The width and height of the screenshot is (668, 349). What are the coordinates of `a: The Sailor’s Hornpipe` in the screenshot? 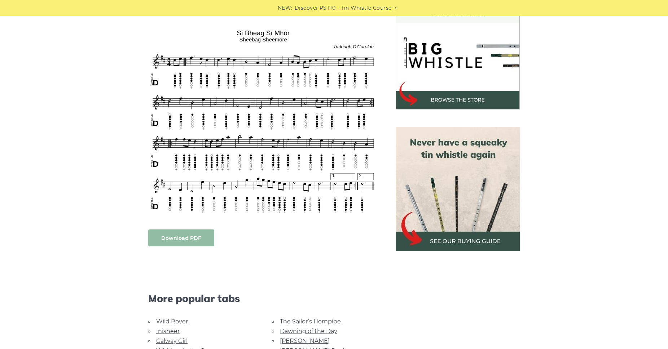 It's located at (310, 322).